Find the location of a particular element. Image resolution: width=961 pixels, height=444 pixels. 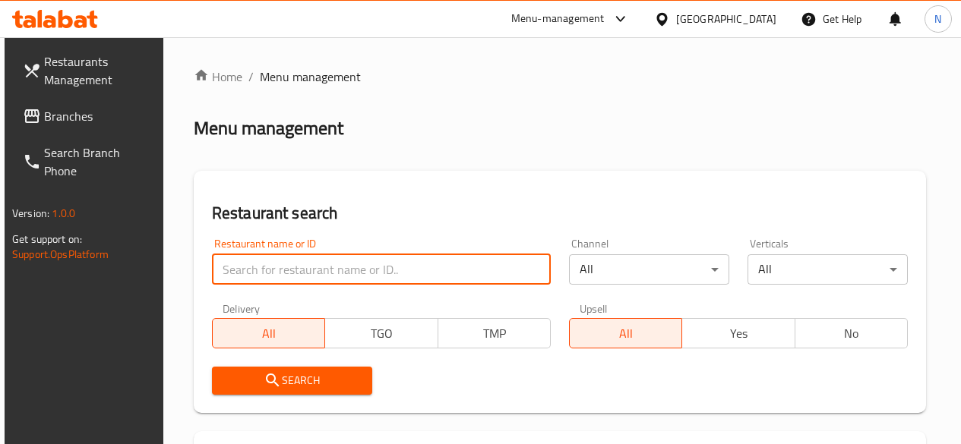

h2: Restaurant search is located at coordinates (560, 214).